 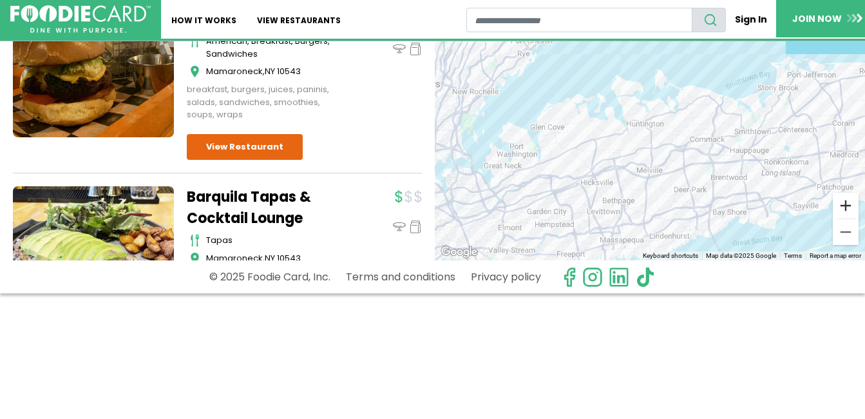 What do you see at coordinates (267, 207) in the screenshot?
I see `a: Barquila Tapas & Cocktail Lounge` at bounding box center [267, 207].